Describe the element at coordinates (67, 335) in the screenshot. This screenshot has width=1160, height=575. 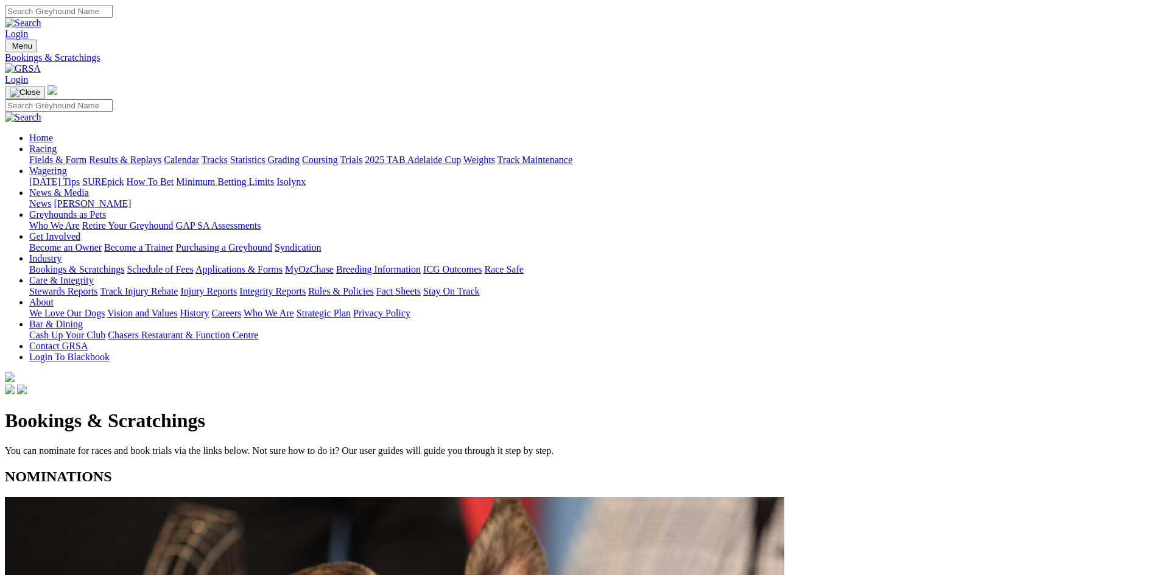
I see `a: Cash Up Your Club` at that location.